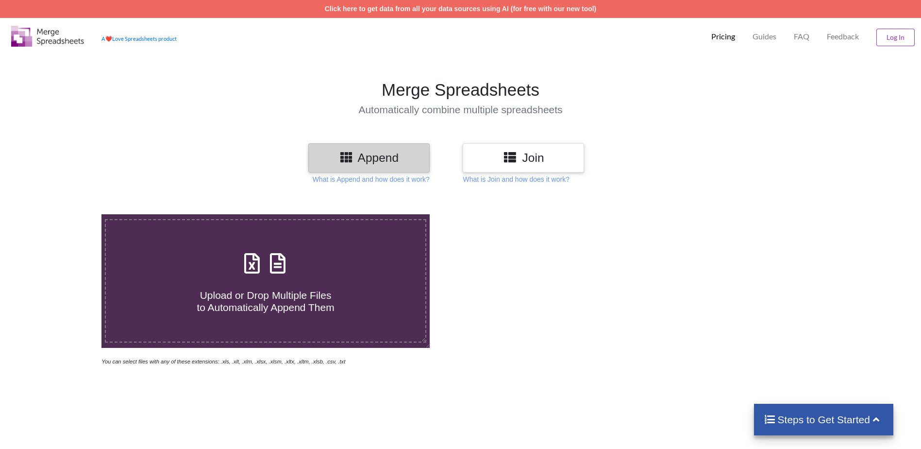  I want to click on i: You can select files with any of these extensions: .xls, .xlt, .xlm, .xlsx, .xlsm, .xltx, .xltm, ..., so click(223, 361).